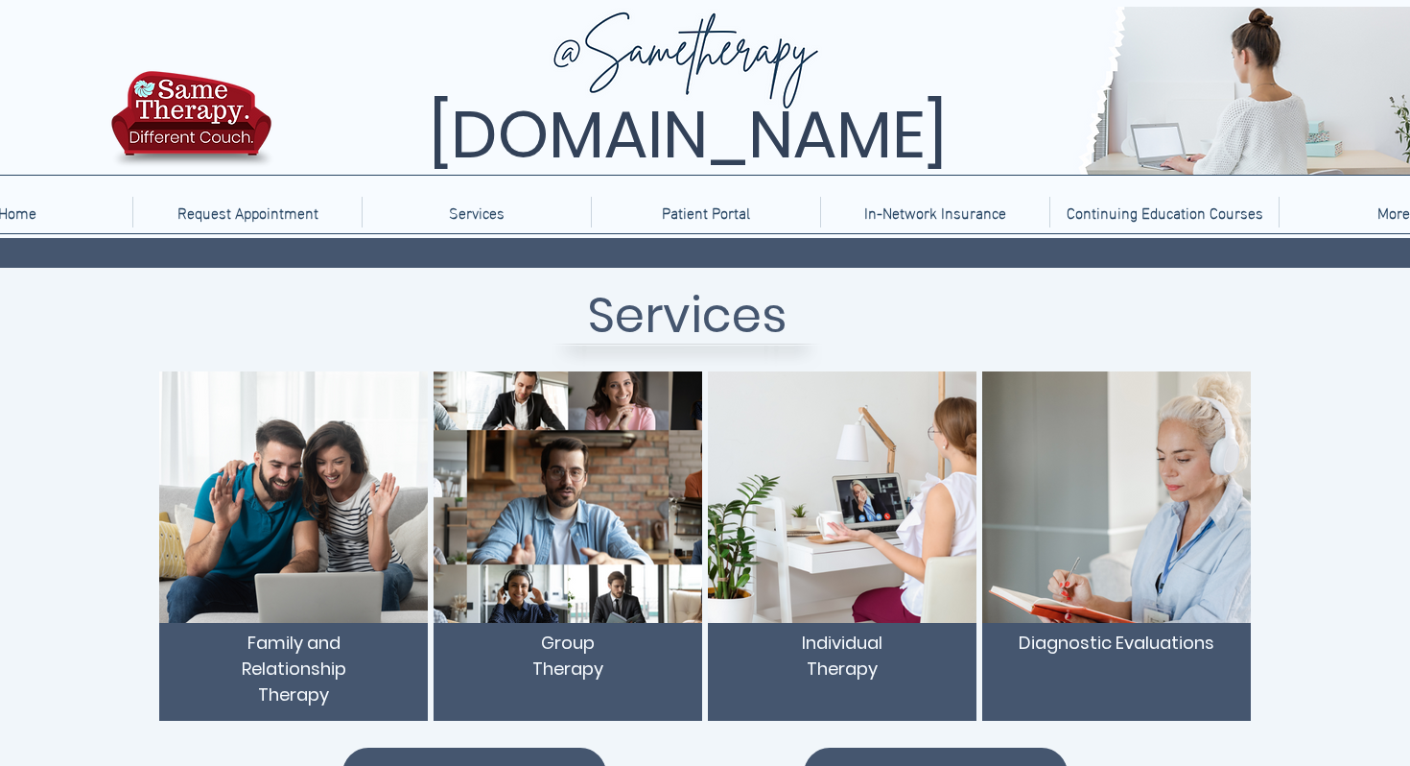 Image resolution: width=1410 pixels, height=766 pixels. What do you see at coordinates (191, 125) in the screenshot?
I see `img: TBH.US` at bounding box center [191, 125].